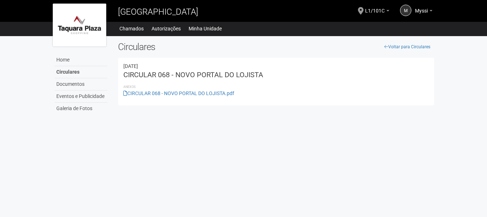  Describe the element at coordinates (406, 10) in the screenshot. I see `a: M` at that location.